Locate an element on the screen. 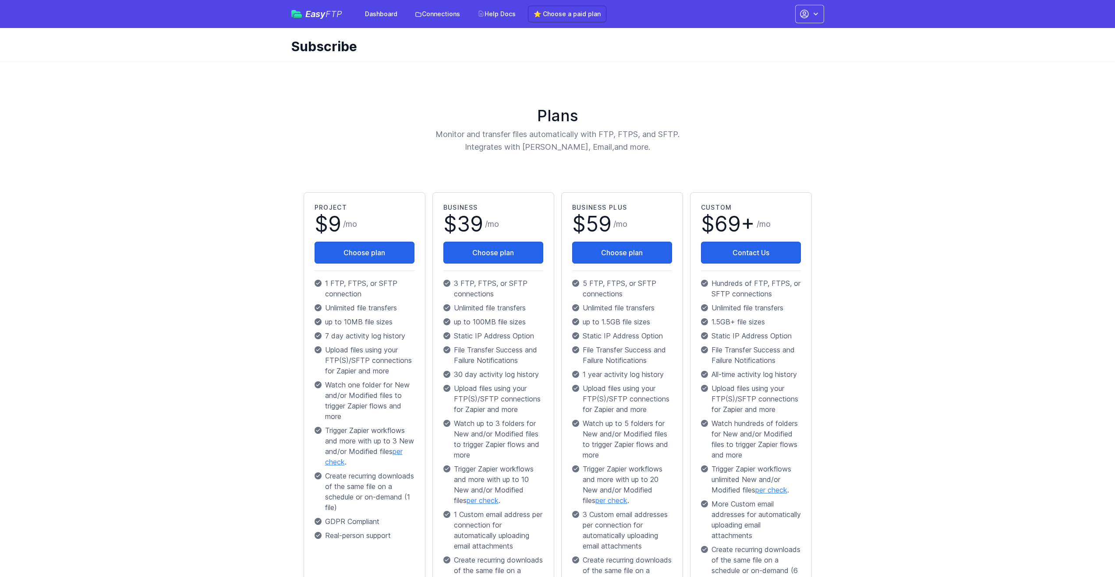  a: Connections is located at coordinates (437, 14).